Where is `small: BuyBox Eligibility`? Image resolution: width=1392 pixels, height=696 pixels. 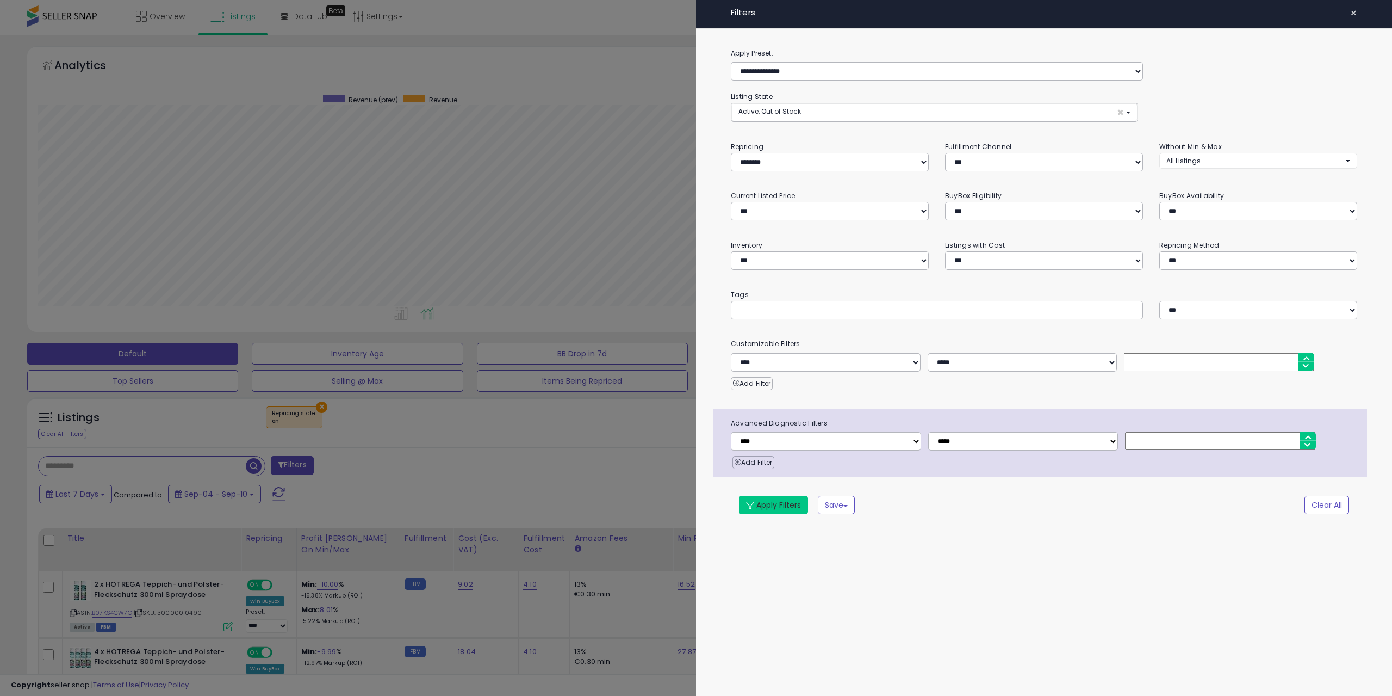
small: BuyBox Eligibility is located at coordinates (973, 195).